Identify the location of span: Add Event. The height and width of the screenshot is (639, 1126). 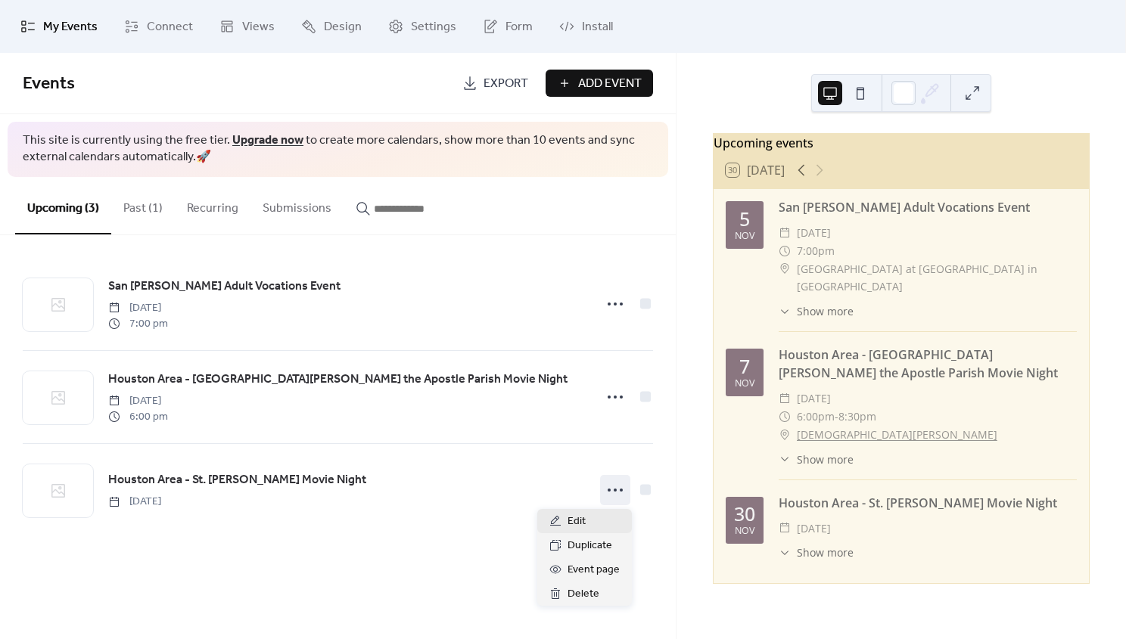
(610, 84).